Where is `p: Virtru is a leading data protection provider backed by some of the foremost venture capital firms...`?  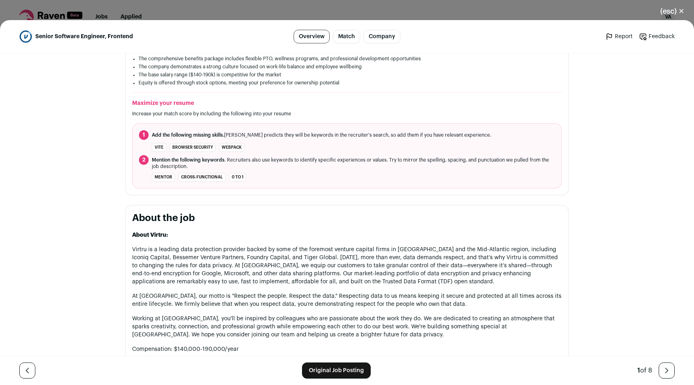
p: Virtru is a leading data protection provider backed by some of the foremost venture capital firms... is located at coordinates (347, 266).